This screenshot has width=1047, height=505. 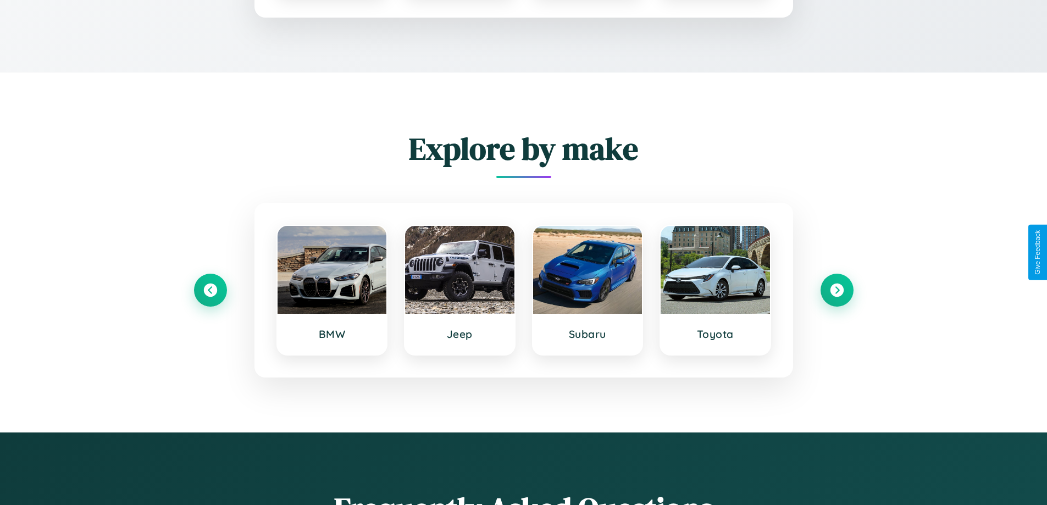 I want to click on h3: Toyota, so click(x=715, y=334).